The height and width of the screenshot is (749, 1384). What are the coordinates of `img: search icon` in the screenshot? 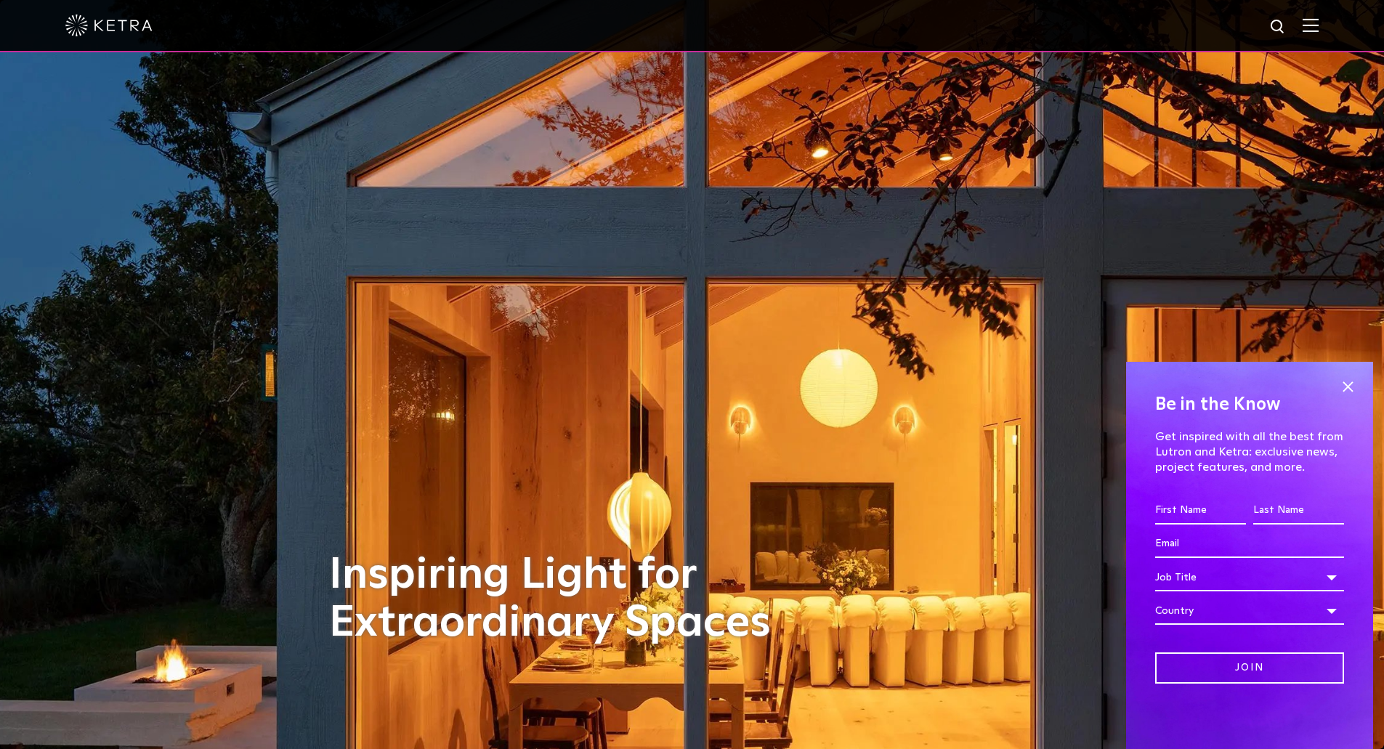 It's located at (1278, 27).